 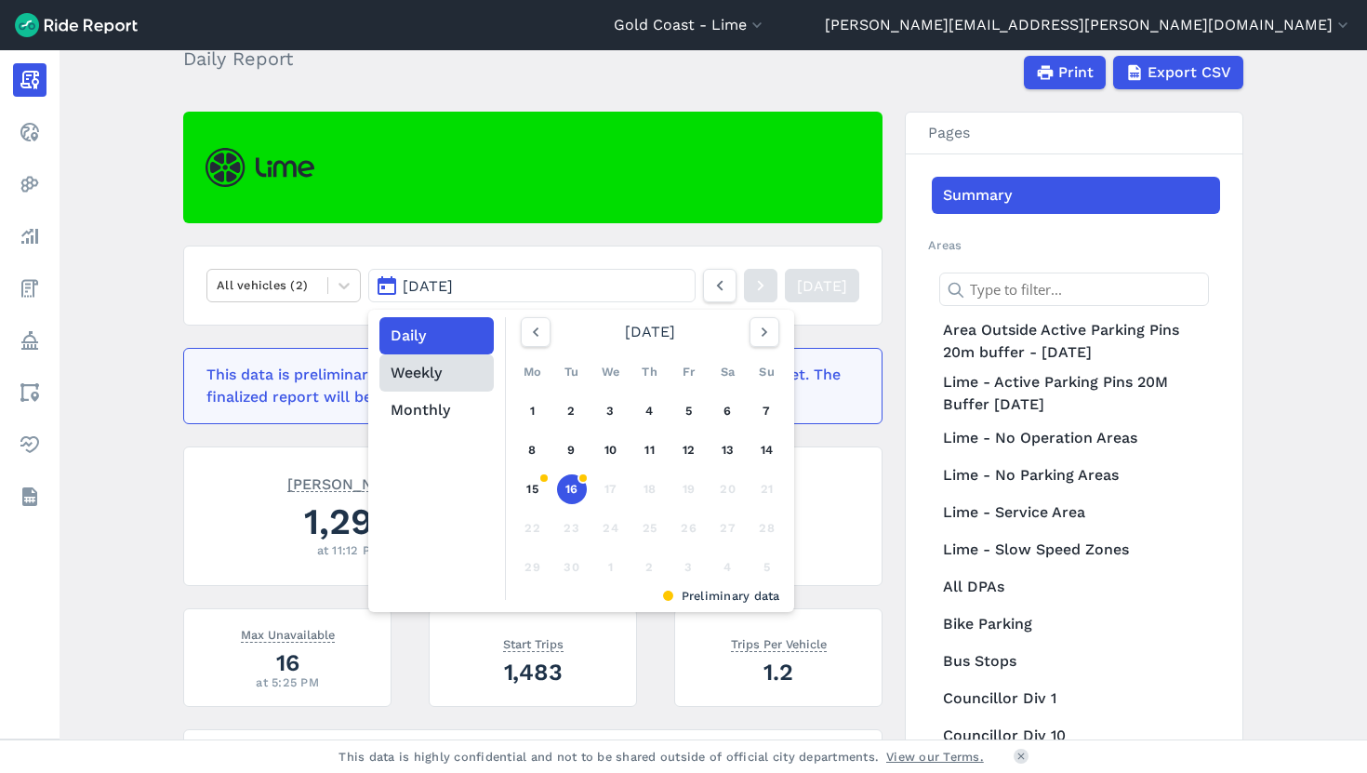 I want to click on div: Preliminary data, so click(x=650, y=595).